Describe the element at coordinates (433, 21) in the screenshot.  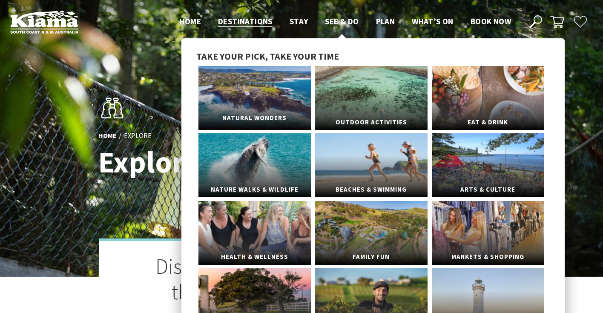
I see `span: What’s On` at that location.